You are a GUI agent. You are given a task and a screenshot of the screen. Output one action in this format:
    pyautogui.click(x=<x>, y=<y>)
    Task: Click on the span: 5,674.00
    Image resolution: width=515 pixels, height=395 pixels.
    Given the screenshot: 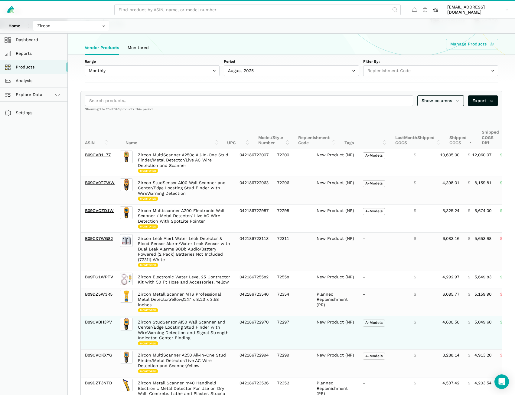 What is the action you would take?
    pyautogui.click(x=483, y=211)
    